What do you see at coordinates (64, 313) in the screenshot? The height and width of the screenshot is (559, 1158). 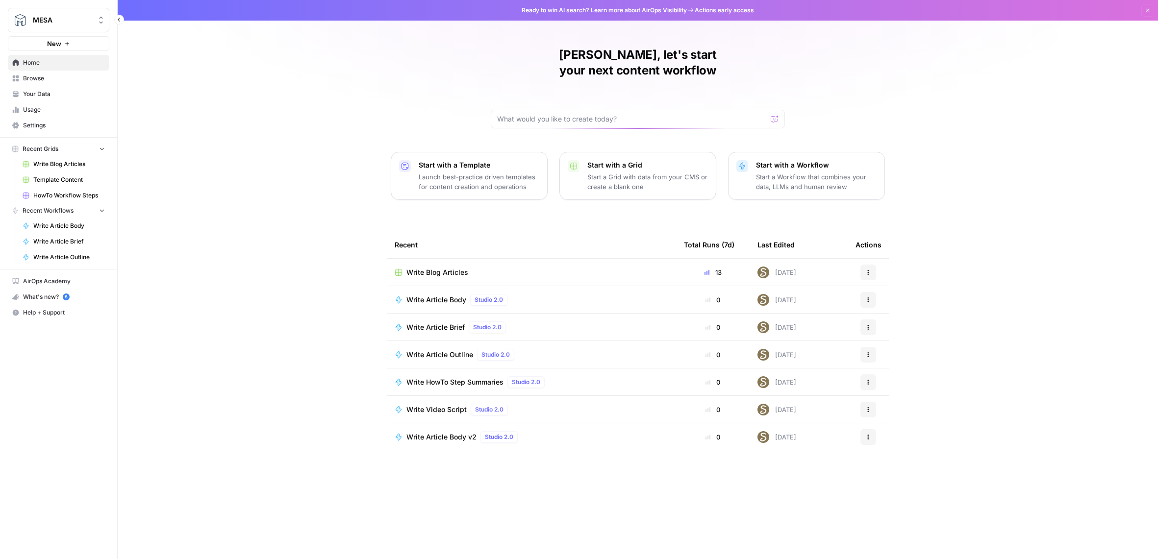 I see `span: Help + Support` at bounding box center [64, 313].